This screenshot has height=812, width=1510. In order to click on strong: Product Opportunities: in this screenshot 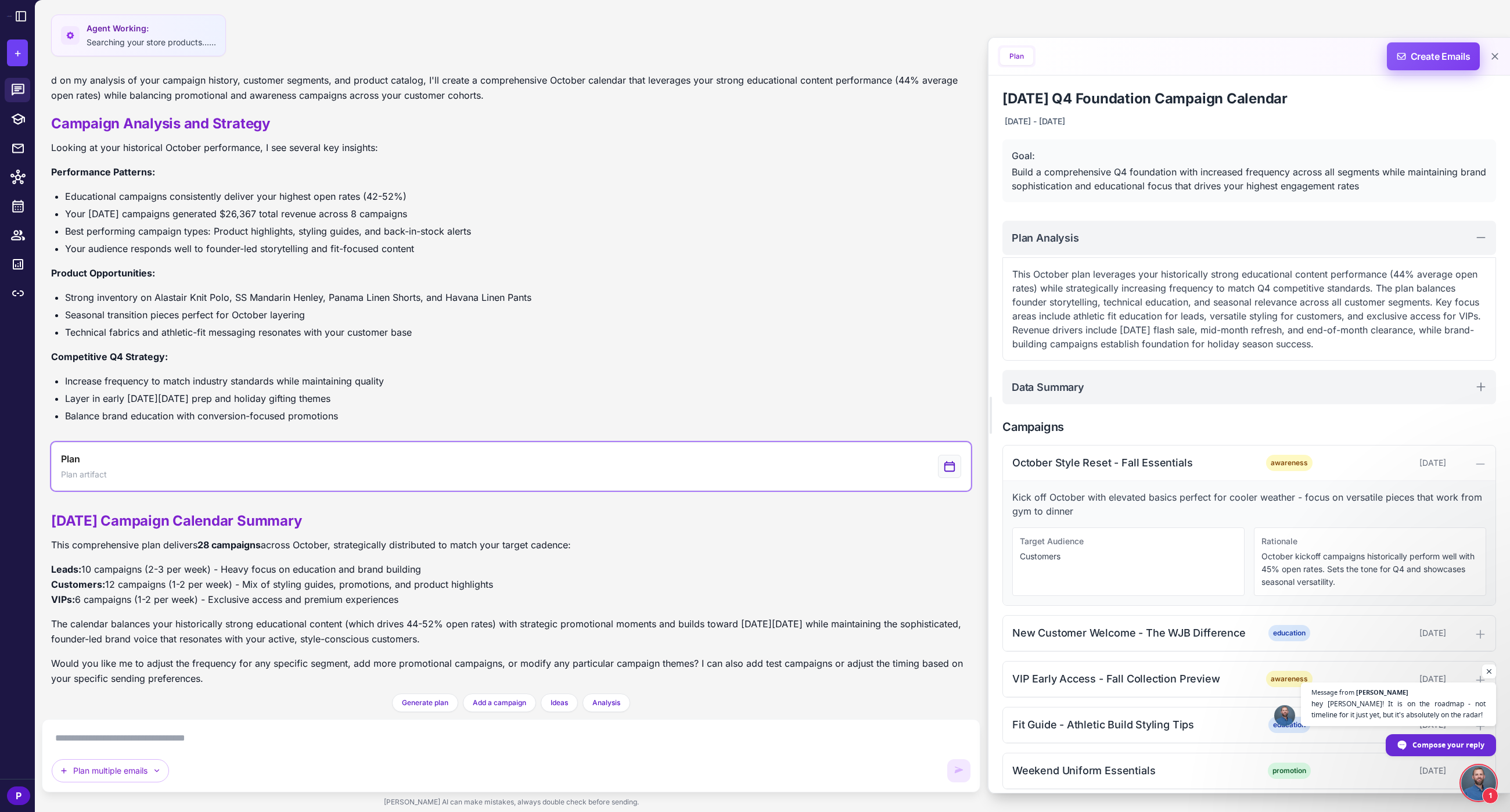, I will do `click(103, 273)`.